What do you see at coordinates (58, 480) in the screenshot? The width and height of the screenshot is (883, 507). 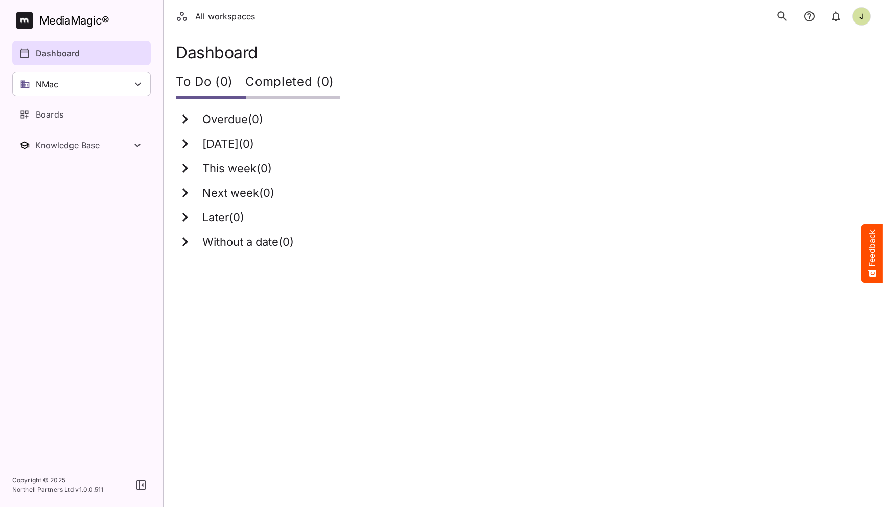 I see `p: Copyright © 2025` at bounding box center [58, 480].